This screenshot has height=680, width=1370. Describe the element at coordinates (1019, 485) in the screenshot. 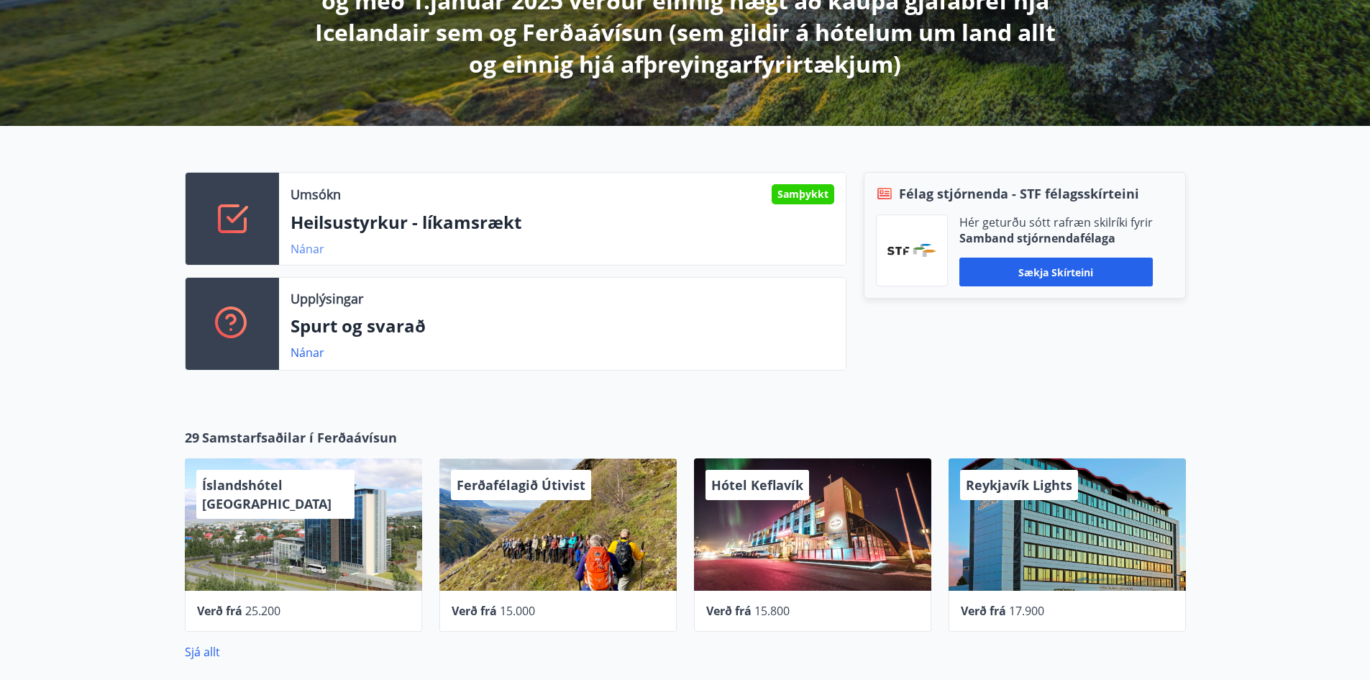

I see `span: Reykjavík Lights` at that location.